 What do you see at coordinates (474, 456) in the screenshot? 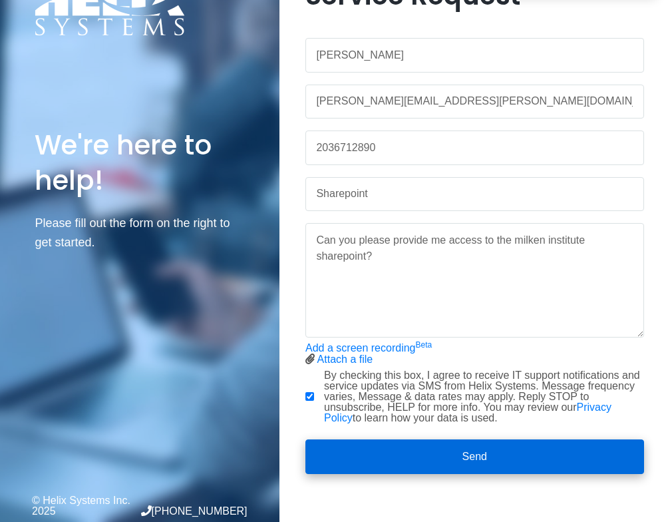
I see `button: Send` at bounding box center [474, 456].